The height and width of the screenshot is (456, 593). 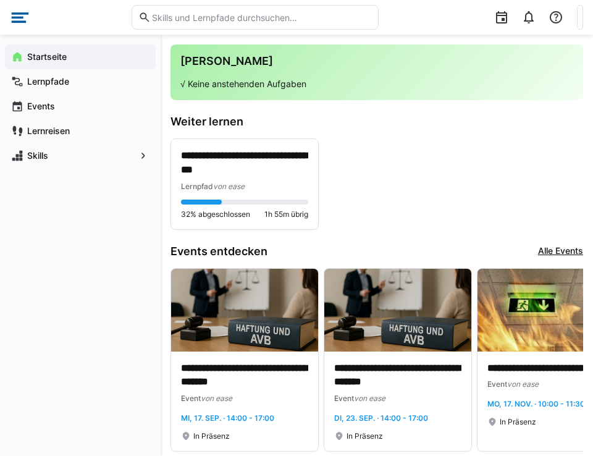 What do you see at coordinates (197, 186) in the screenshot?
I see `span: Lernpfad` at bounding box center [197, 186].